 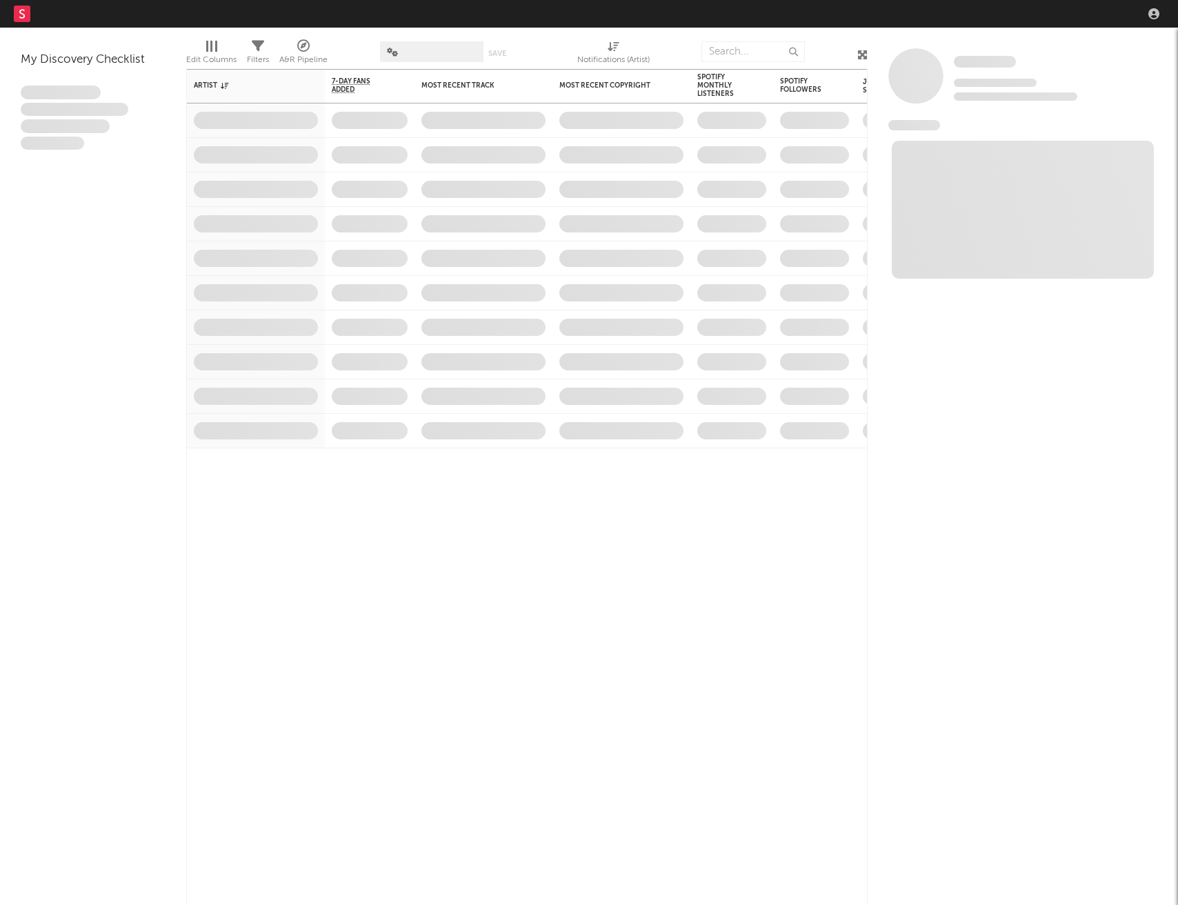 I want to click on span: Praesent ac interdum, so click(x=65, y=126).